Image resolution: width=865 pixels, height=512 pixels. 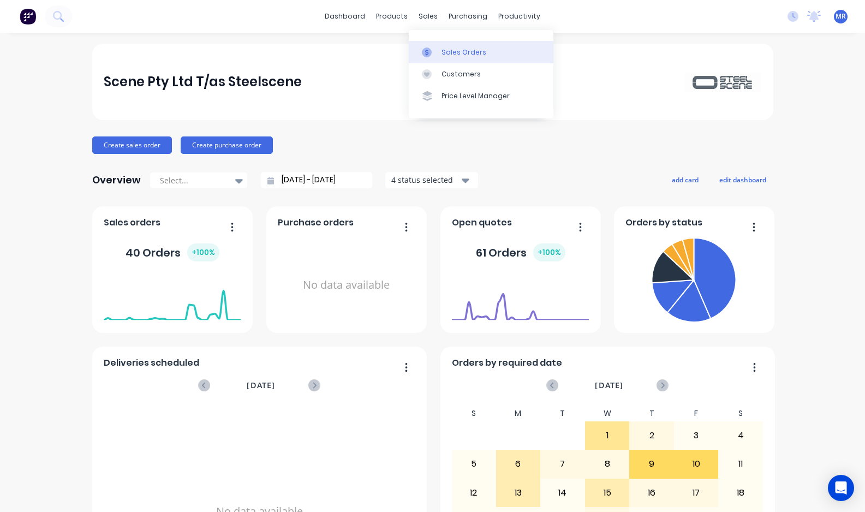 What do you see at coordinates (519, 464) in the screenshot?
I see `div: 6` at bounding box center [519, 464].